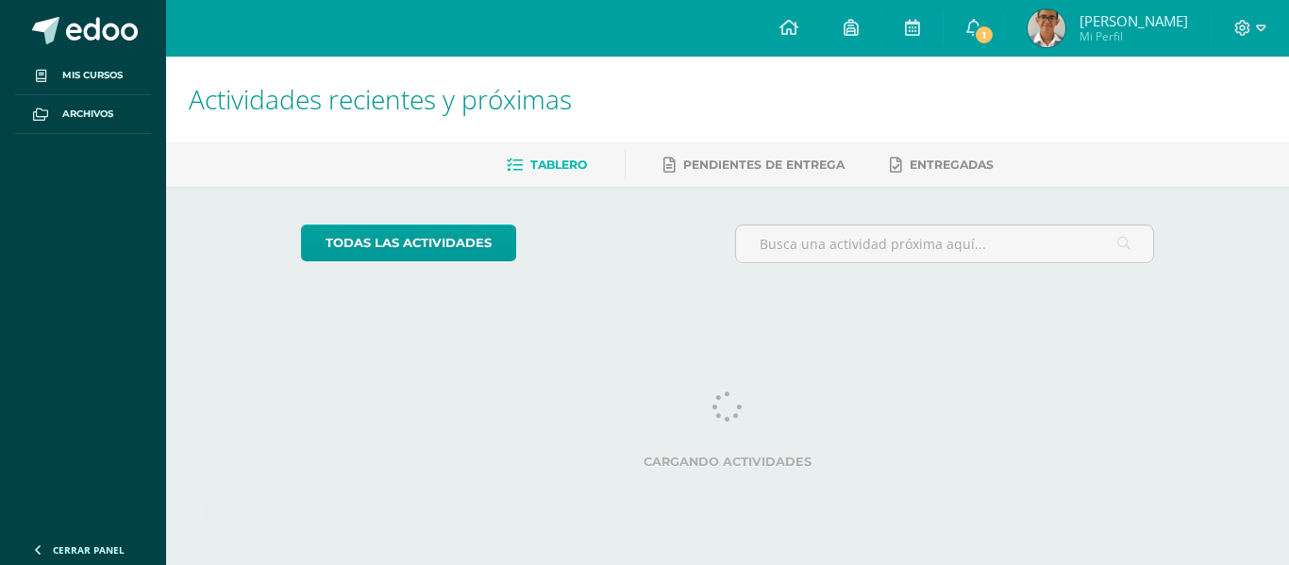  Describe the element at coordinates (951, 164) in the screenshot. I see `span: Entregadas` at that location.